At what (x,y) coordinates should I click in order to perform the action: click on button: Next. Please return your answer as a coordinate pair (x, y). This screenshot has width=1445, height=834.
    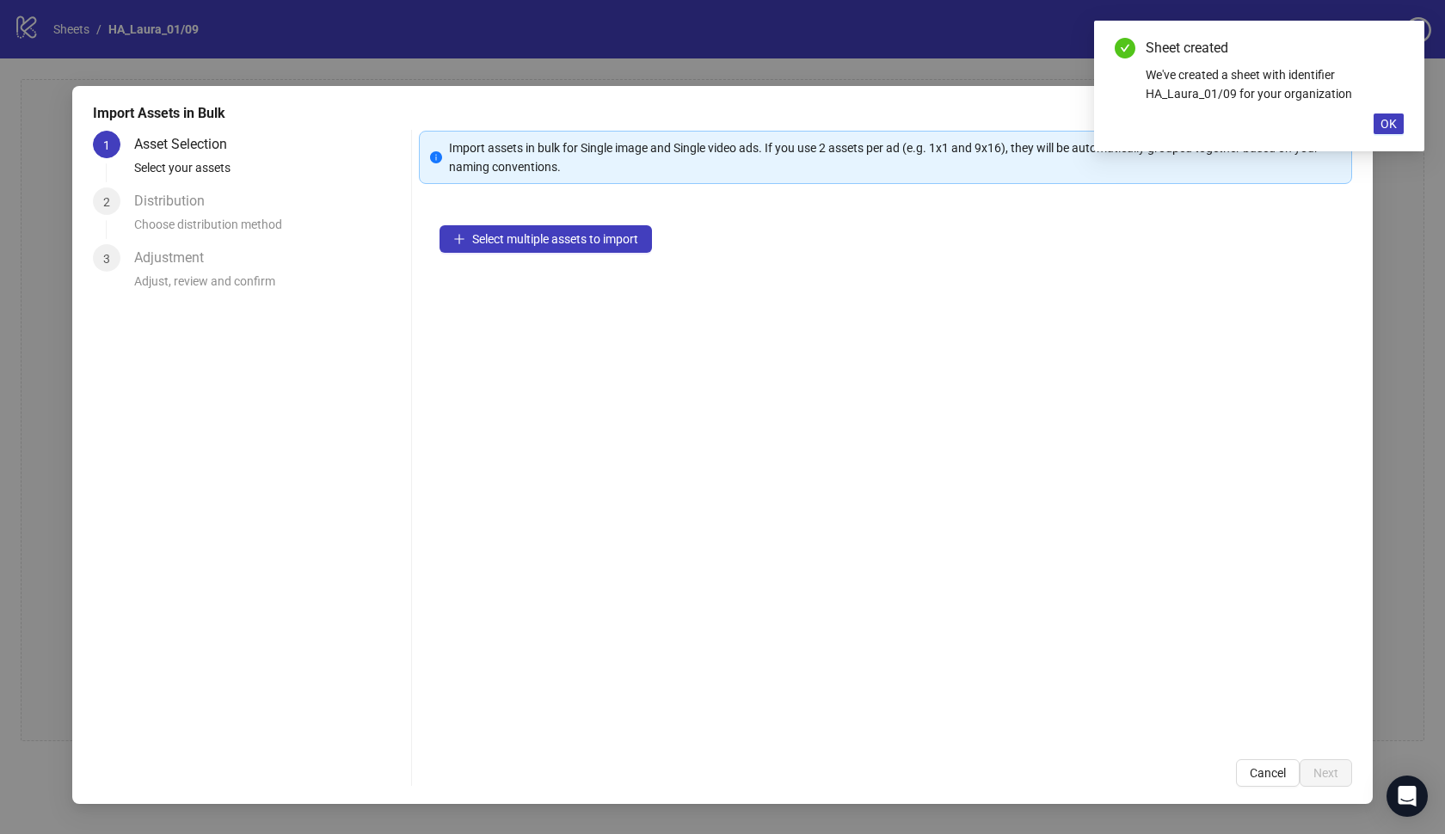
    Looking at the image, I should click on (1325, 773).